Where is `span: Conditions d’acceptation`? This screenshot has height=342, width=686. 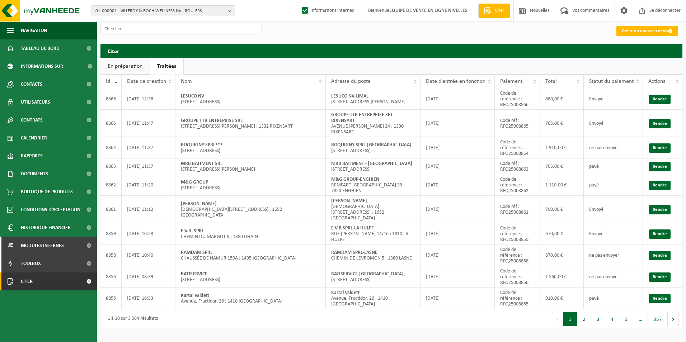
span: Conditions d’acceptation is located at coordinates (51, 210).